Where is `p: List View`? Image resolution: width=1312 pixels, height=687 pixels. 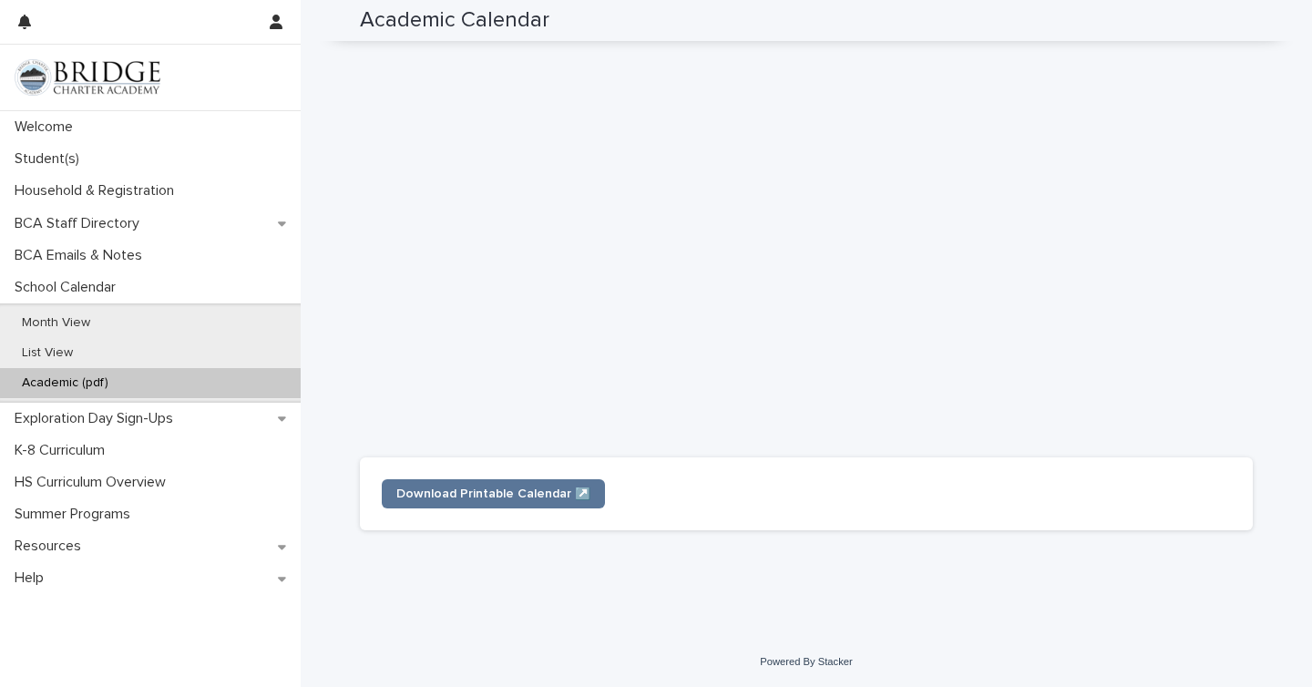
p: List View is located at coordinates (47, 353).